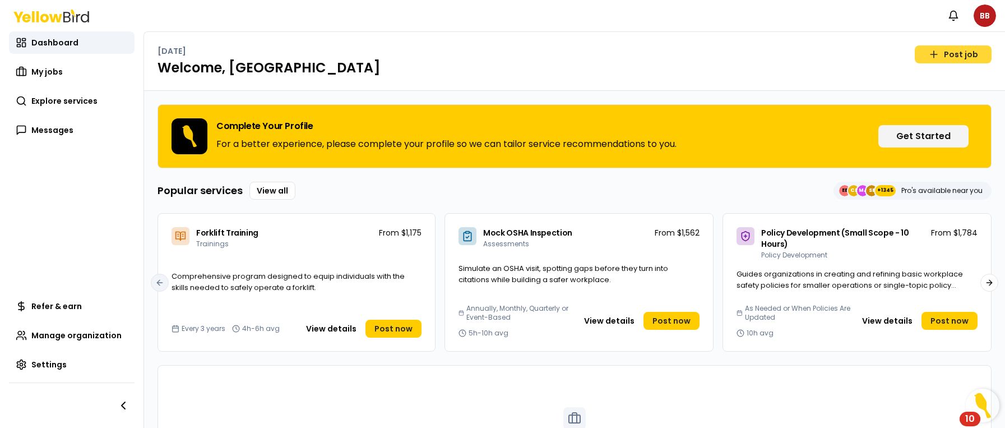  Describe the element at coordinates (261, 328) in the screenshot. I see `span: 4h-6h avg` at that location.